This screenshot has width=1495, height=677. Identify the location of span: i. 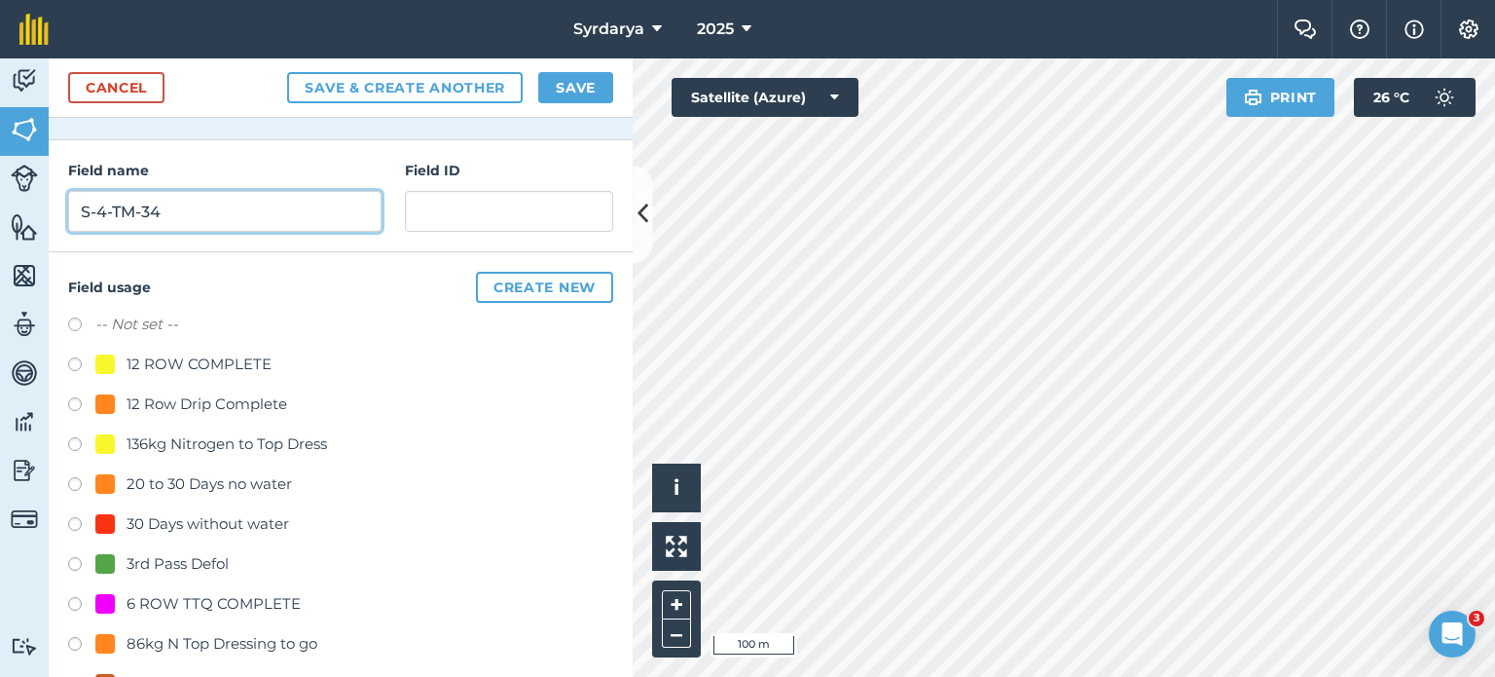
(677, 487).